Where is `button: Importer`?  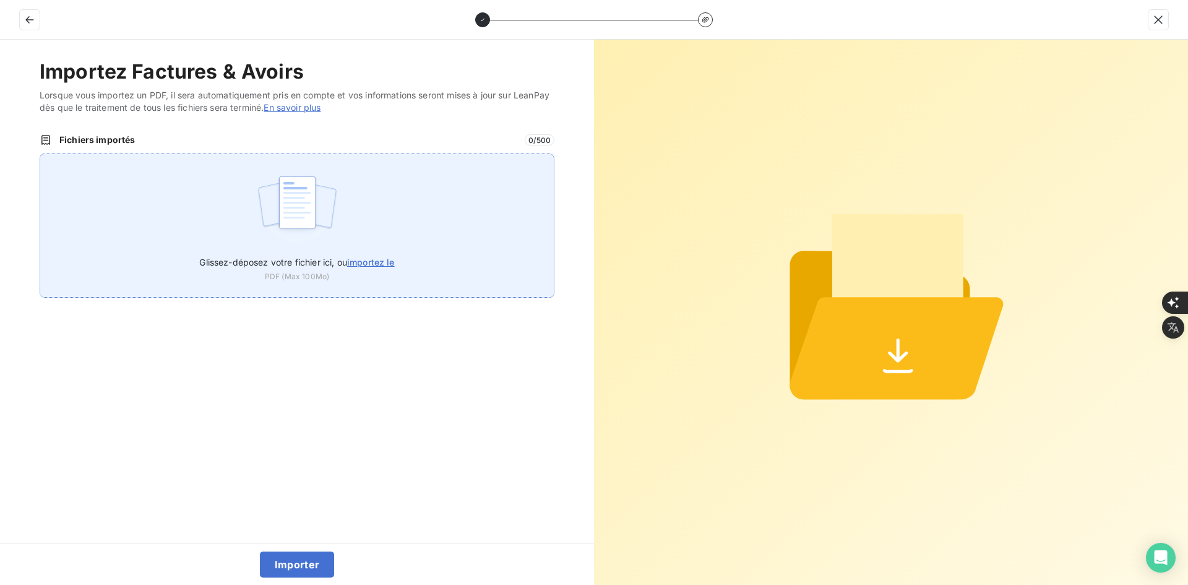
button: Importer is located at coordinates (297, 564).